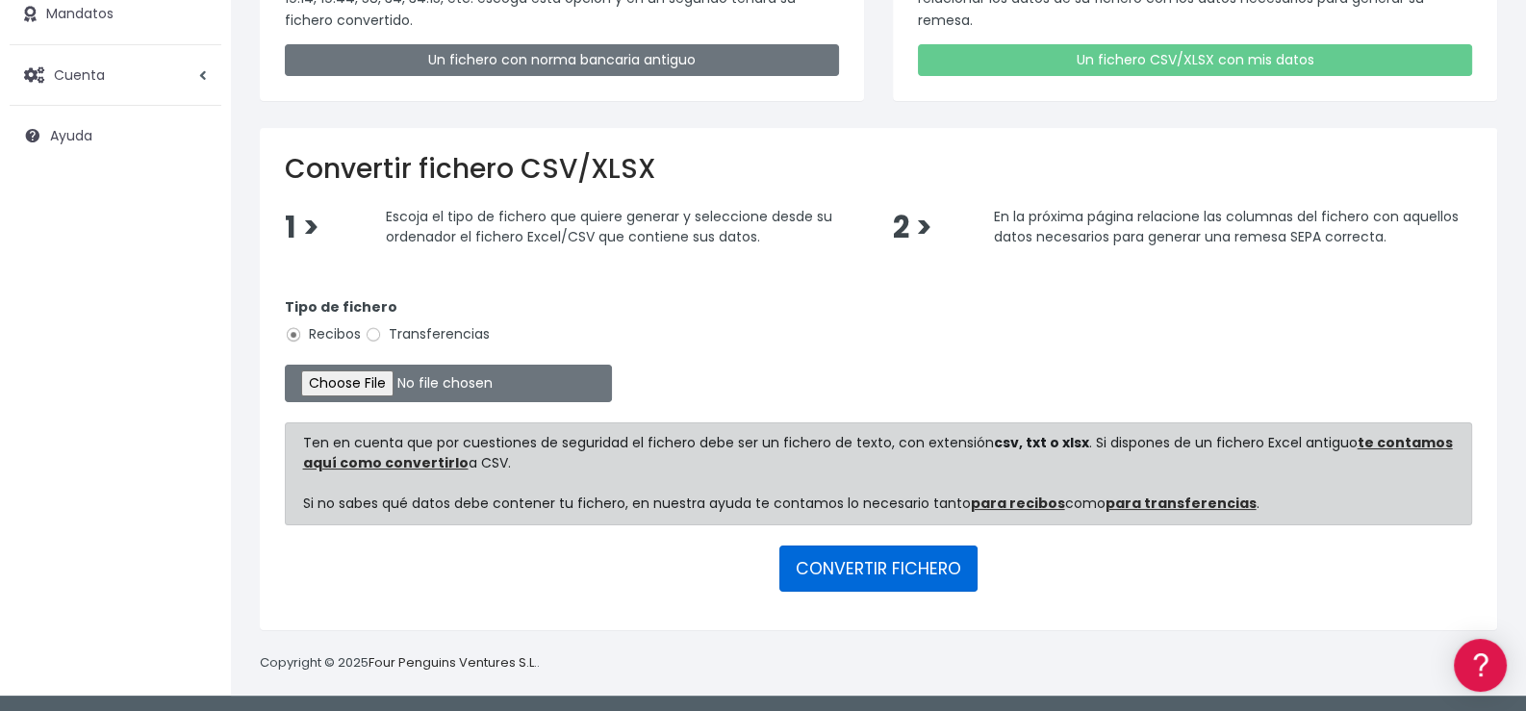  What do you see at coordinates (79, 74) in the screenshot?
I see `span: Cuenta` at bounding box center [79, 74].